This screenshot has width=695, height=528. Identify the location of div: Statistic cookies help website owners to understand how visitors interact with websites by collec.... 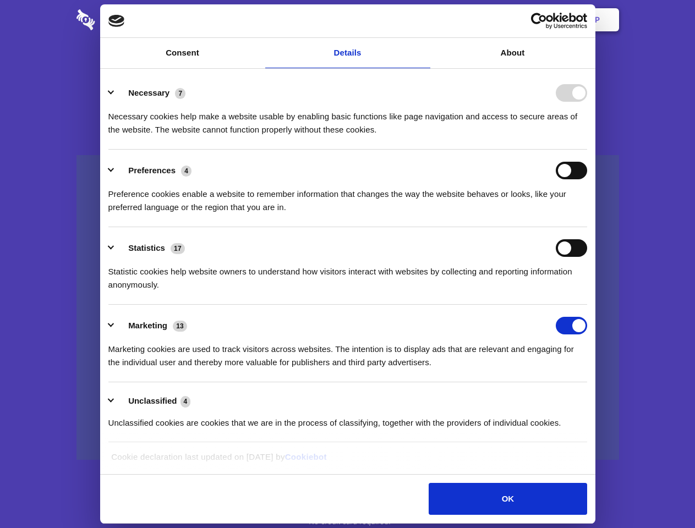
(348, 274).